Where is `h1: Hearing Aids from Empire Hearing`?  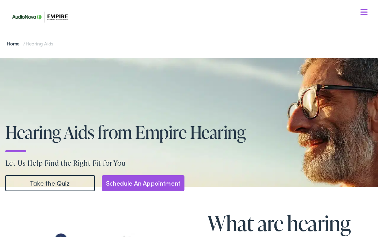 h1: Hearing Aids from Empire Hearing is located at coordinates (191, 132).